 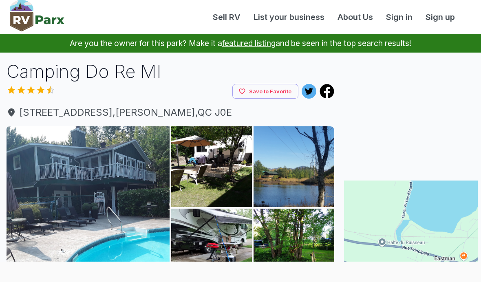 I want to click on a: Sell RV, so click(x=227, y=17).